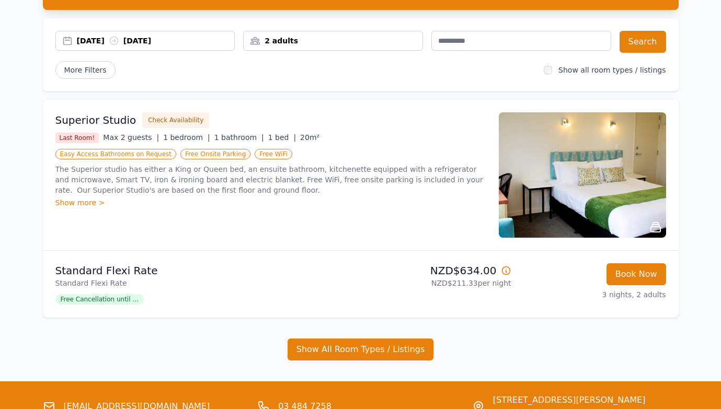 The image size is (721, 409). Describe the element at coordinates (271, 203) in the screenshot. I see `div: Show more >` at that location.